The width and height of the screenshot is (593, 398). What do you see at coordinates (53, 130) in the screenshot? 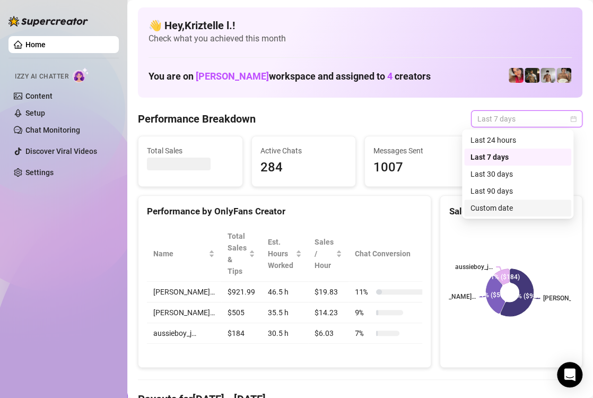
I see `a: Chat Monitoring` at bounding box center [53, 130].